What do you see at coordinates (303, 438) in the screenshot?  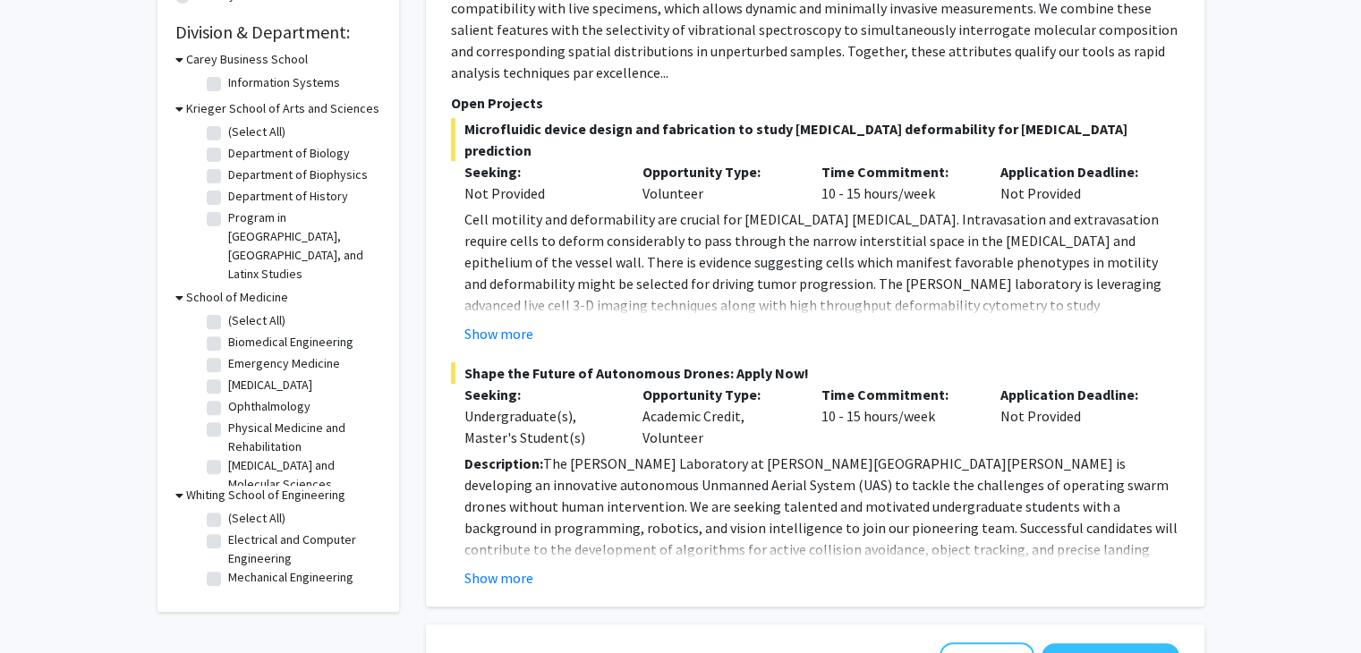 I see `label: Physical Medicine and Rehabilitation` at bounding box center [303, 438].